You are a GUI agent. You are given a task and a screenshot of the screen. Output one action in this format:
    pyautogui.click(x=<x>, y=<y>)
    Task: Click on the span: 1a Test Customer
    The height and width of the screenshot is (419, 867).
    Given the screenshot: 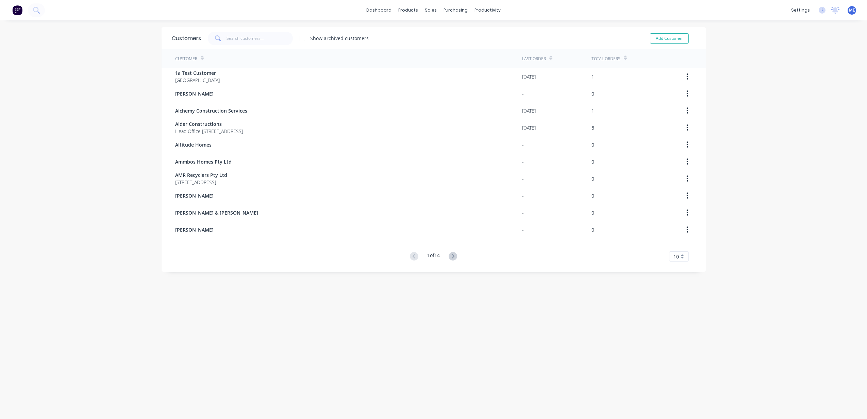 What is the action you would take?
    pyautogui.click(x=197, y=73)
    